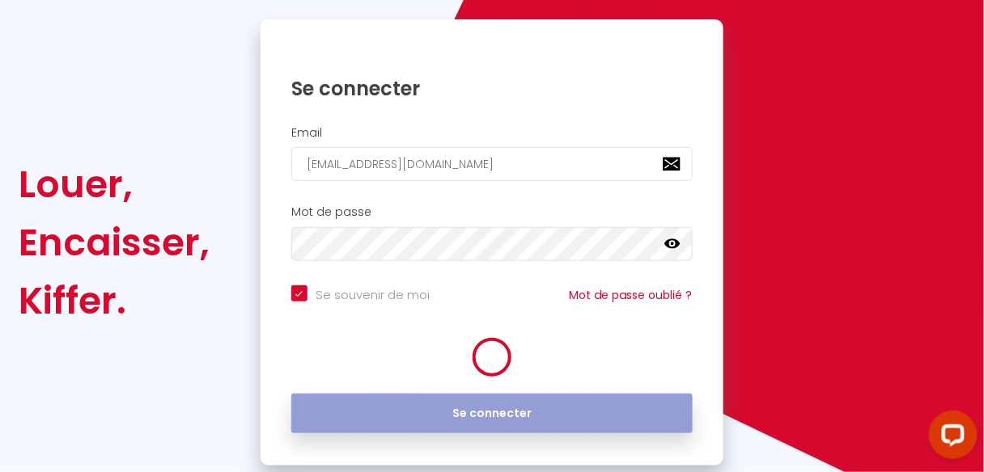 This screenshot has width=984, height=472. I want to click on button: Open LiveChat chat widget, so click(37, 31).